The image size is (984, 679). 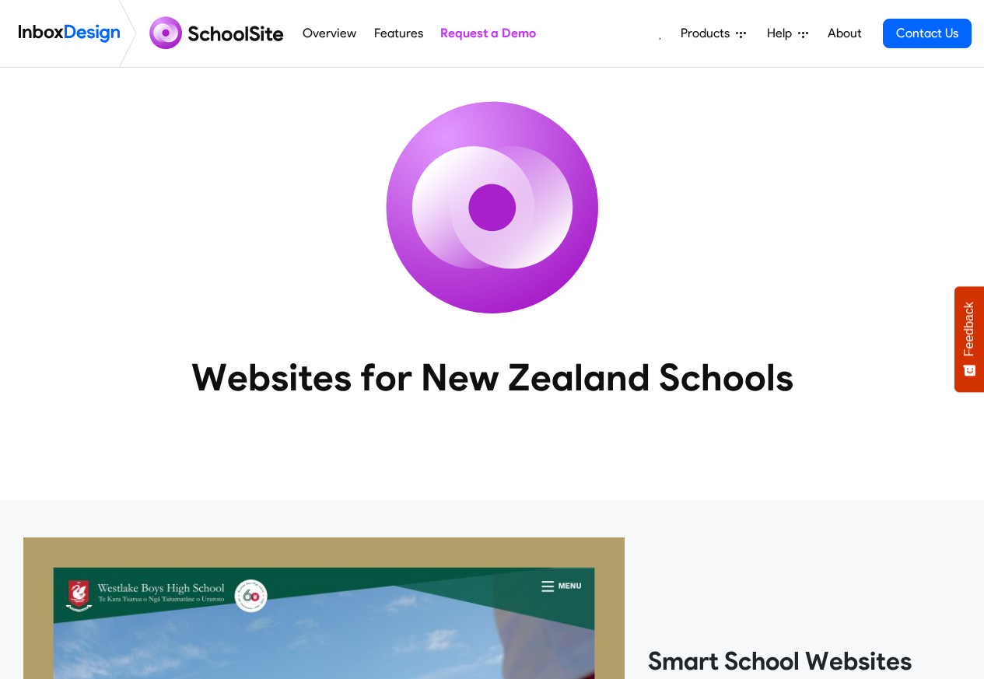 I want to click on a: Overview, so click(x=330, y=33).